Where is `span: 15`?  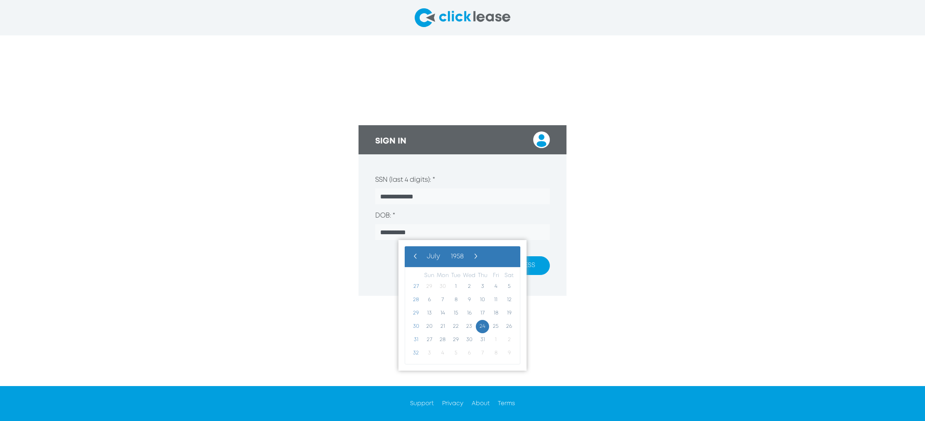
span: 15 is located at coordinates (456, 313).